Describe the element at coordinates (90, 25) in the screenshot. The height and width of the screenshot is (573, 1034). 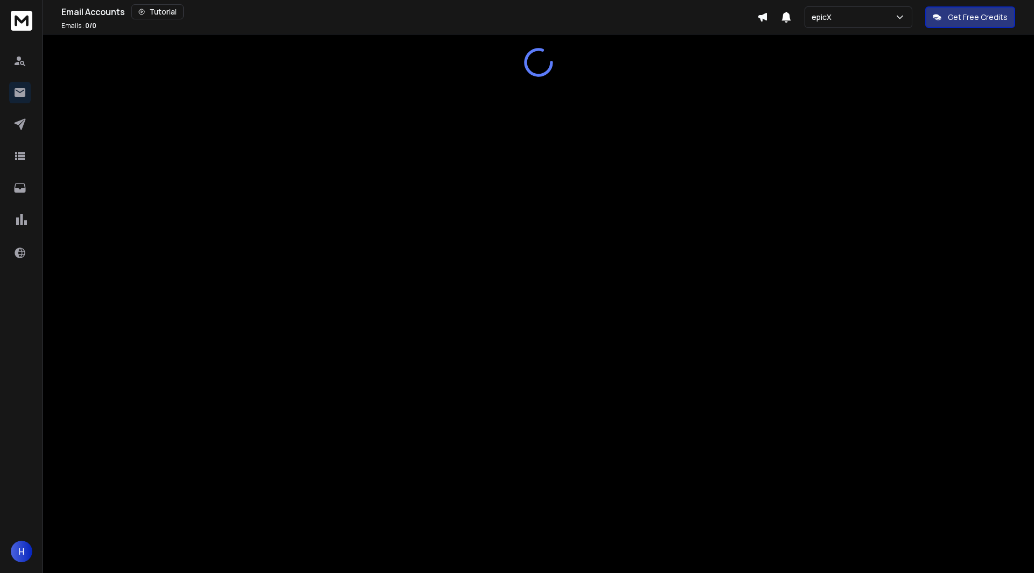
I see `span: 0 / 0` at that location.